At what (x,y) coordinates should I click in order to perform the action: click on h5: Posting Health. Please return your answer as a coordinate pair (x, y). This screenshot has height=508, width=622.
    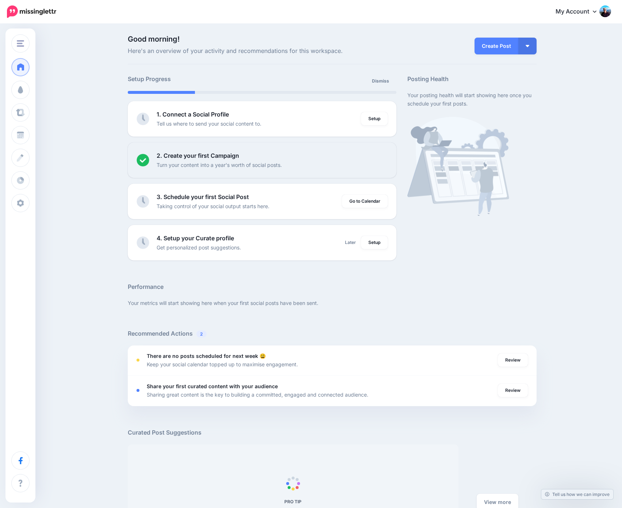
    Looking at the image, I should click on (472, 79).